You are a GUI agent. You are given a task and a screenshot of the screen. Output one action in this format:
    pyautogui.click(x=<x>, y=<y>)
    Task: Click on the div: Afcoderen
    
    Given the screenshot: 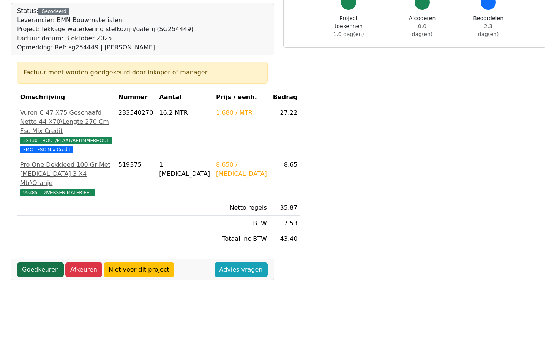 What is the action you would take?
    pyautogui.click(x=422, y=26)
    